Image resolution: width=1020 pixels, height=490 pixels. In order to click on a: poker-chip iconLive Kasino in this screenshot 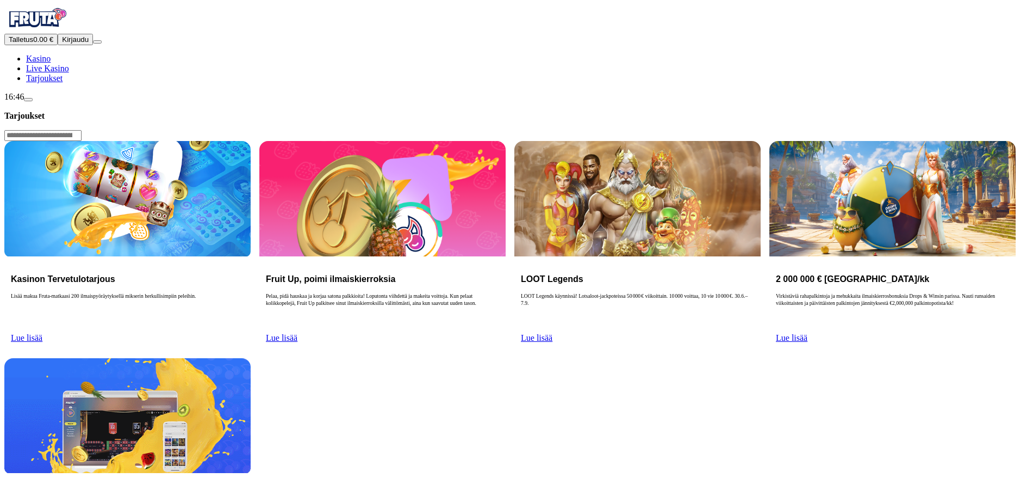, I will do `click(47, 68)`.